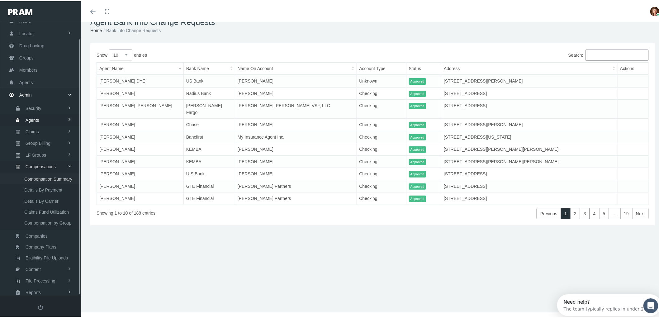 This screenshot has height=318, width=659. I want to click on td: U S Bank, so click(209, 173).